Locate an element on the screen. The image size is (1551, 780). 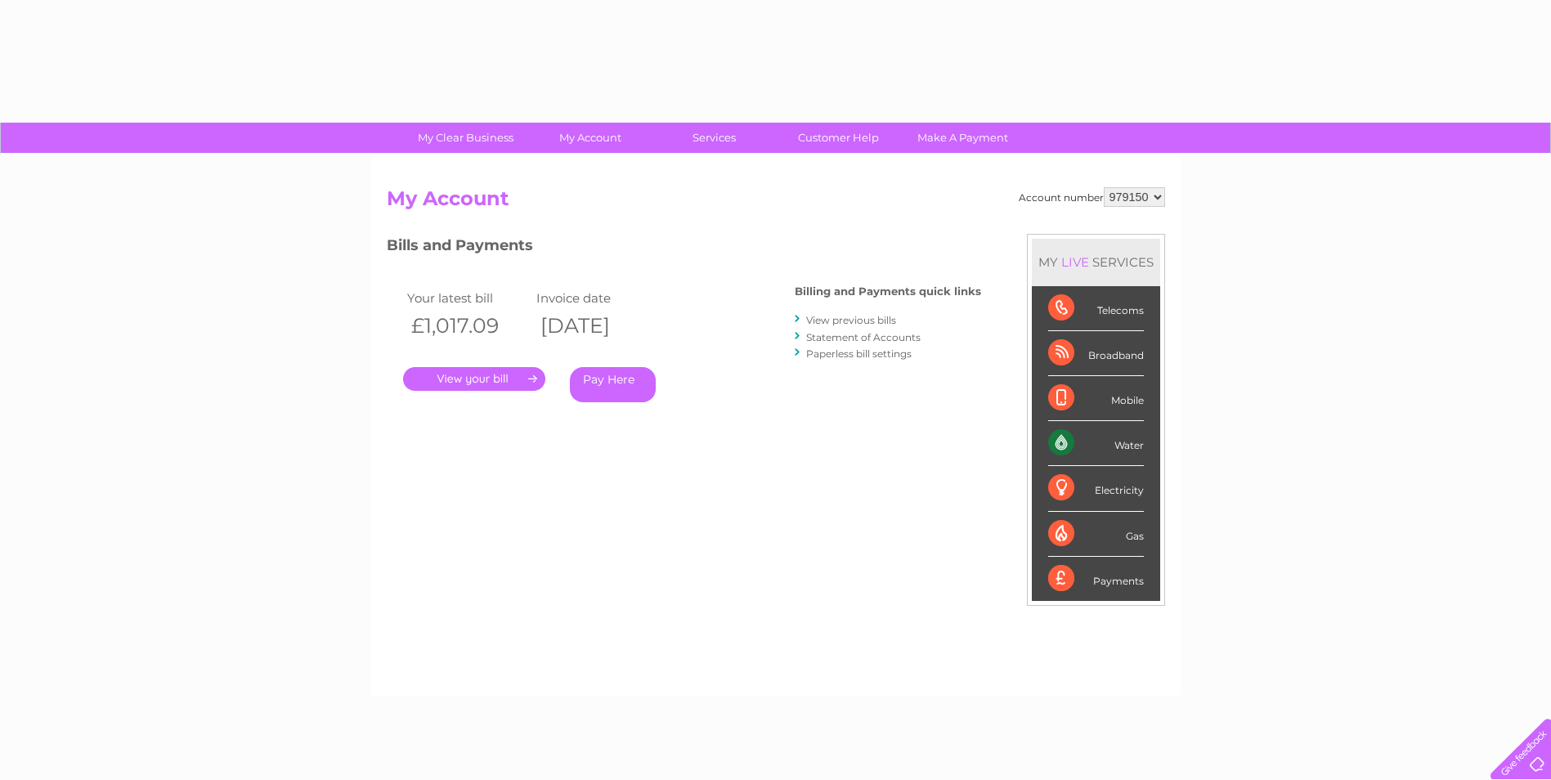
a: Services is located at coordinates (714, 137).